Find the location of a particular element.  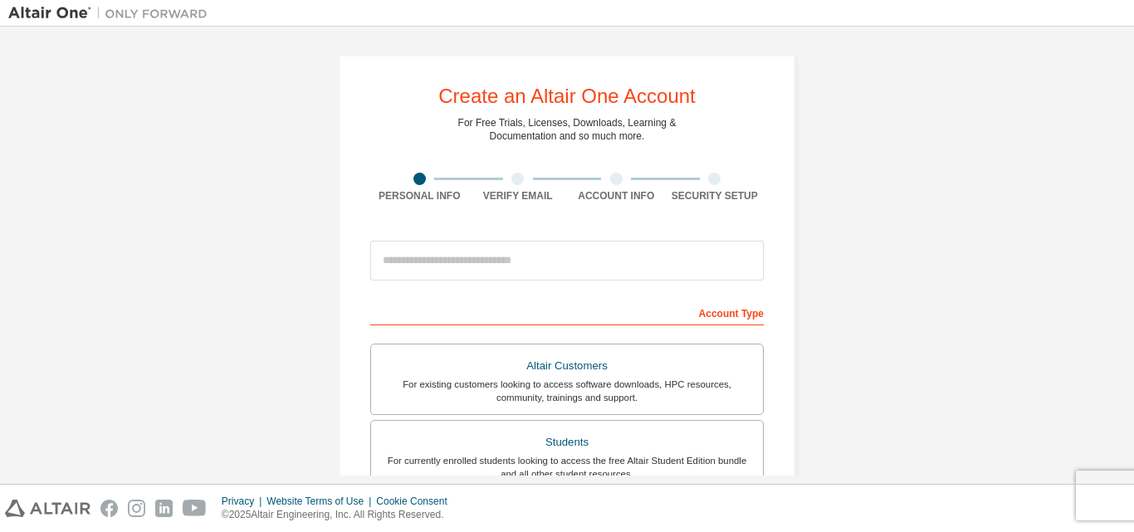

img: instagram.svg is located at coordinates (136, 508).